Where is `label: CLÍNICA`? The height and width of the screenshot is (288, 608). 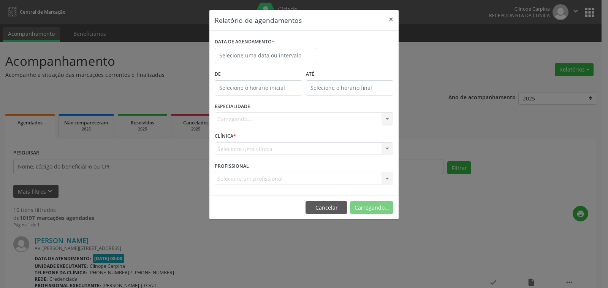 label: CLÍNICA is located at coordinates (225, 136).